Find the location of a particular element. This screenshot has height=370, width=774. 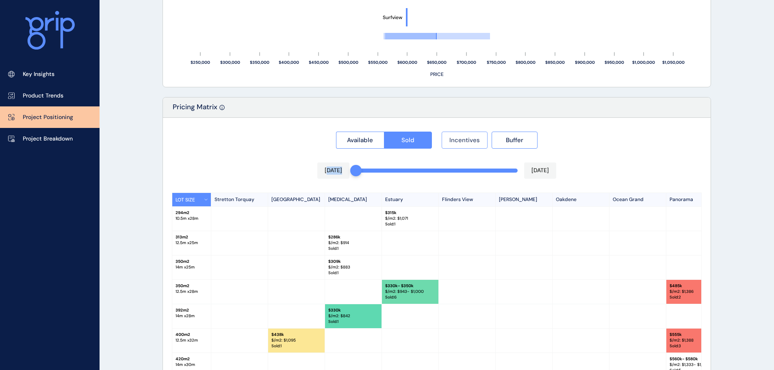

text: $700,000 is located at coordinates (466, 62).